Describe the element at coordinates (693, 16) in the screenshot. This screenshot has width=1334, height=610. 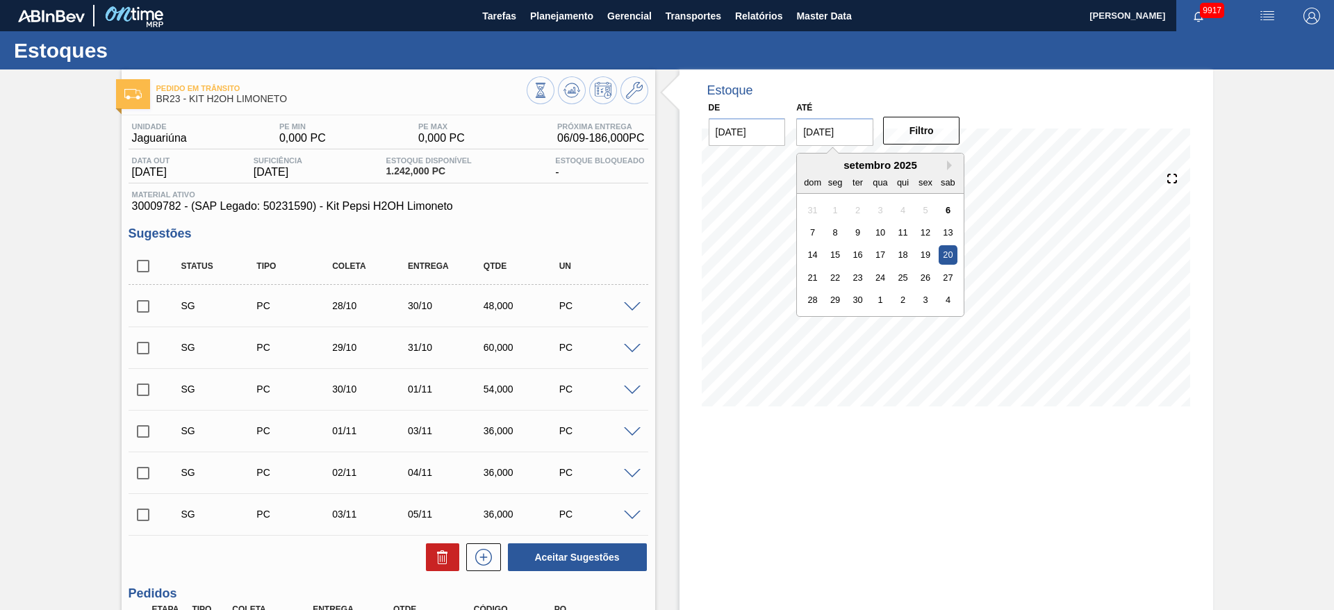
I see `span: Transportes` at that location.